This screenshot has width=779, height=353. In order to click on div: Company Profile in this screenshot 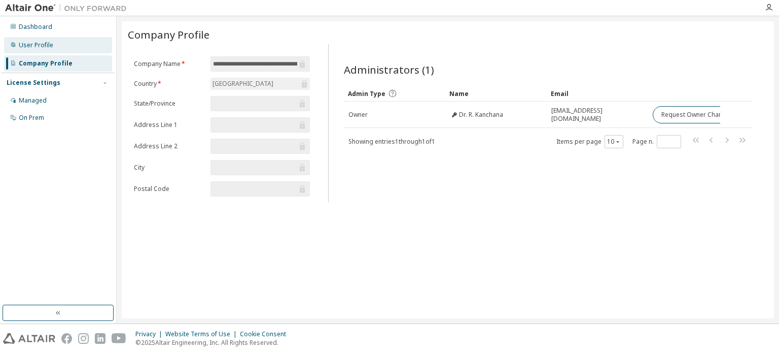, I will do `click(46, 63)`.